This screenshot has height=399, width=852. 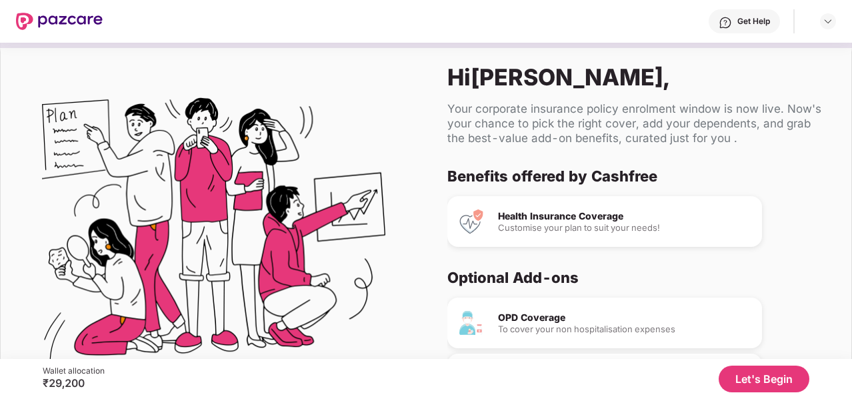 I want to click on div: ₹29,200, so click(x=73, y=383).